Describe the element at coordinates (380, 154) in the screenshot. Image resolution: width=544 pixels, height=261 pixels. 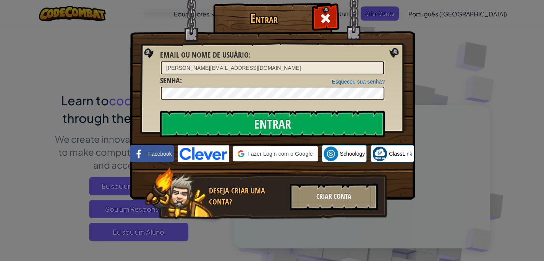
I see `img: classlink-logo-small.png` at that location.